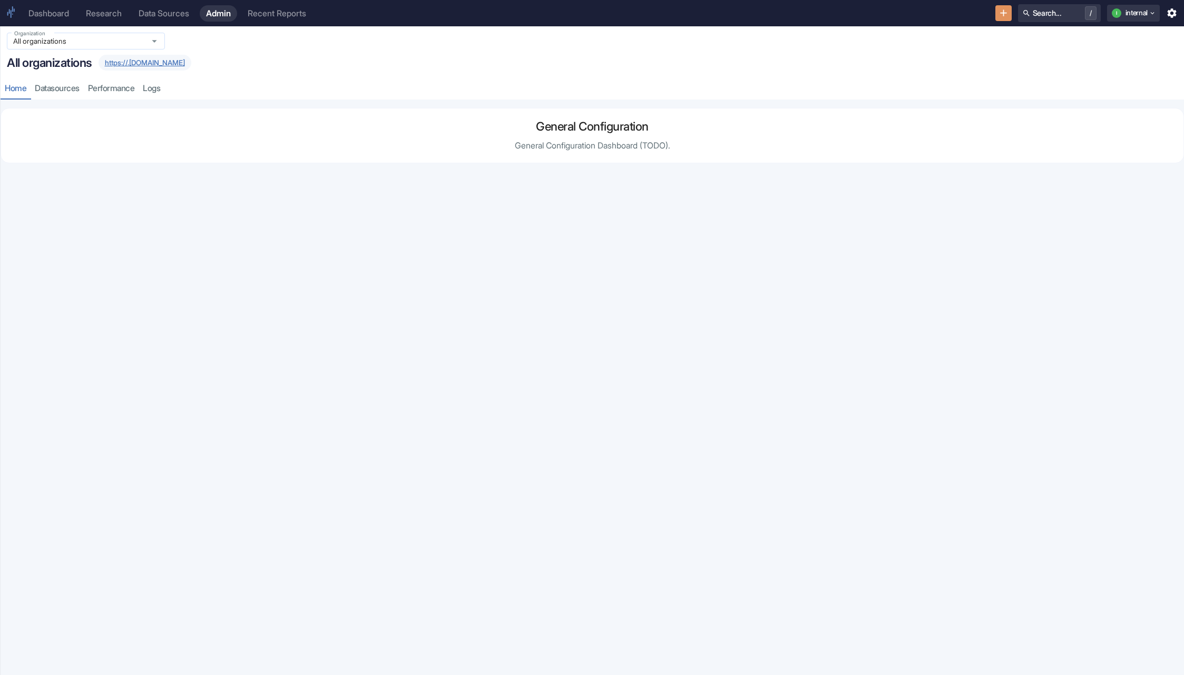 The height and width of the screenshot is (675, 1184). What do you see at coordinates (15, 89) in the screenshot?
I see `a: Home` at bounding box center [15, 89].